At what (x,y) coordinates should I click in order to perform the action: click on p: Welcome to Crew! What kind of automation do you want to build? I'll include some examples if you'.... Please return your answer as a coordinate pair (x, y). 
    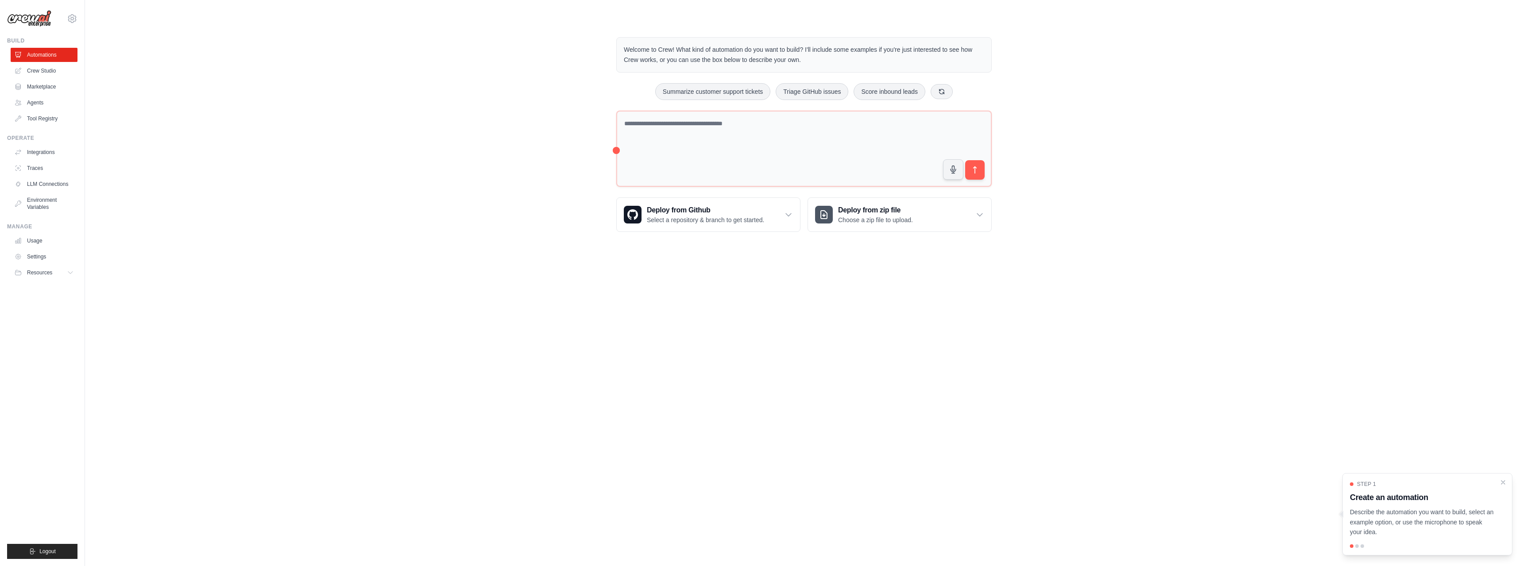
    Looking at the image, I should click on (804, 55).